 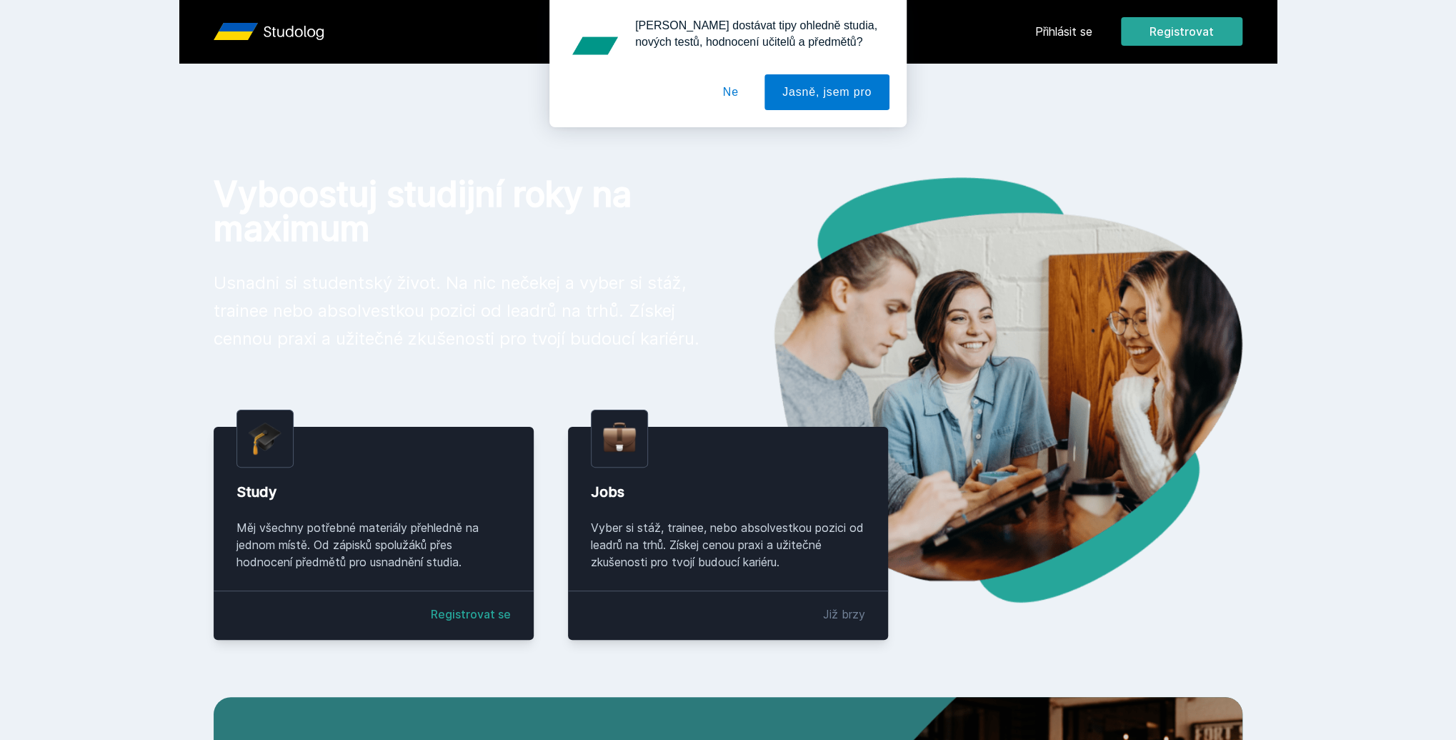 What do you see at coordinates (374, 544) in the screenshot?
I see `div: Měj všechny potřebné materiály přehledně na jednom místě. Od zápisků spolužáků přes hodnocení pře...` at bounding box center [374, 544].